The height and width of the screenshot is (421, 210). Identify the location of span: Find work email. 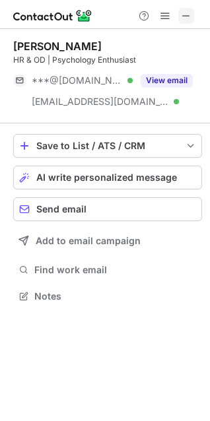
(116, 270).